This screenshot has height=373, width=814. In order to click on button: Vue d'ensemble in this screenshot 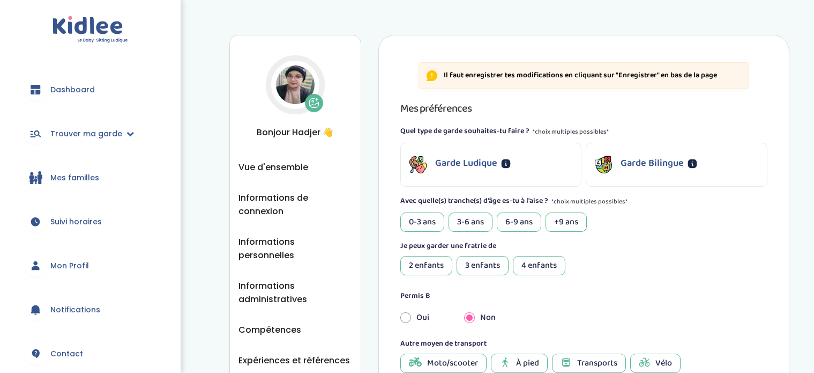, I will do `click(273, 167)`.